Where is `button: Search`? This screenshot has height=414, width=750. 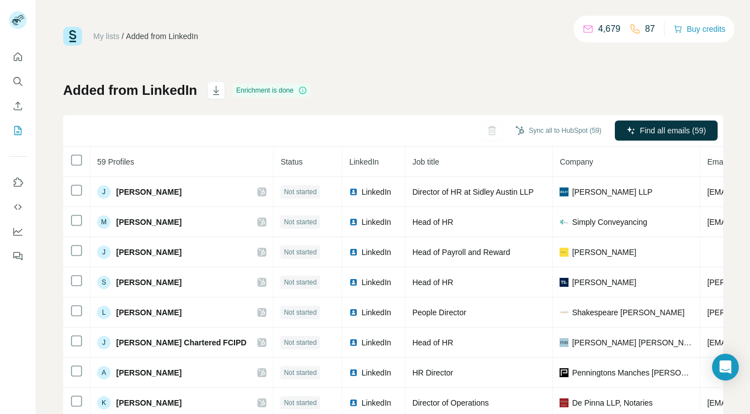
button: Search is located at coordinates (18, 82).